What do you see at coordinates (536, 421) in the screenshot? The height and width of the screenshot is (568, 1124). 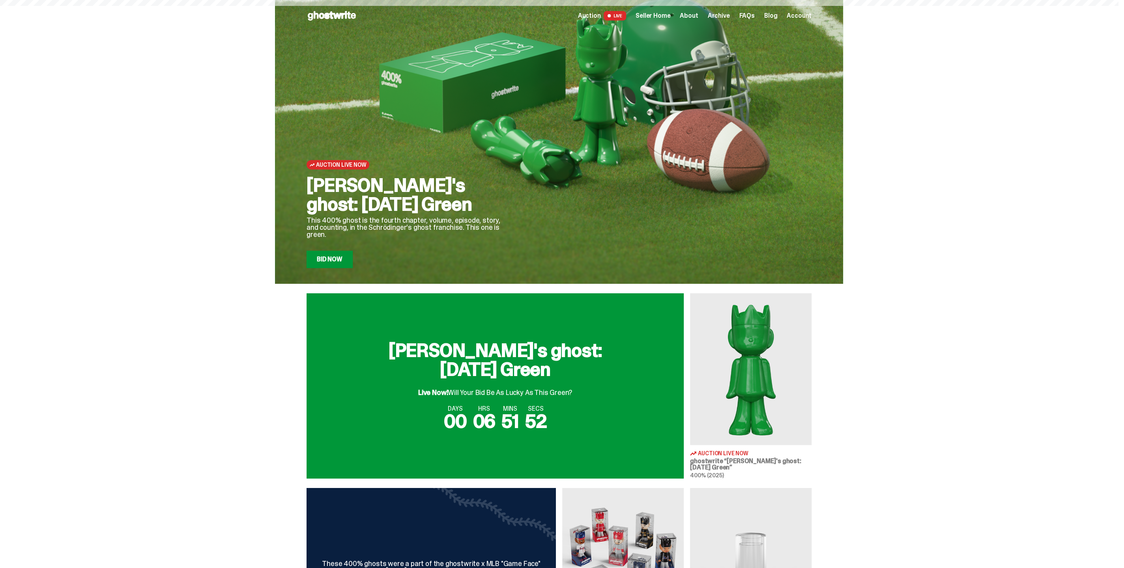 I see `span: 52` at bounding box center [536, 421].